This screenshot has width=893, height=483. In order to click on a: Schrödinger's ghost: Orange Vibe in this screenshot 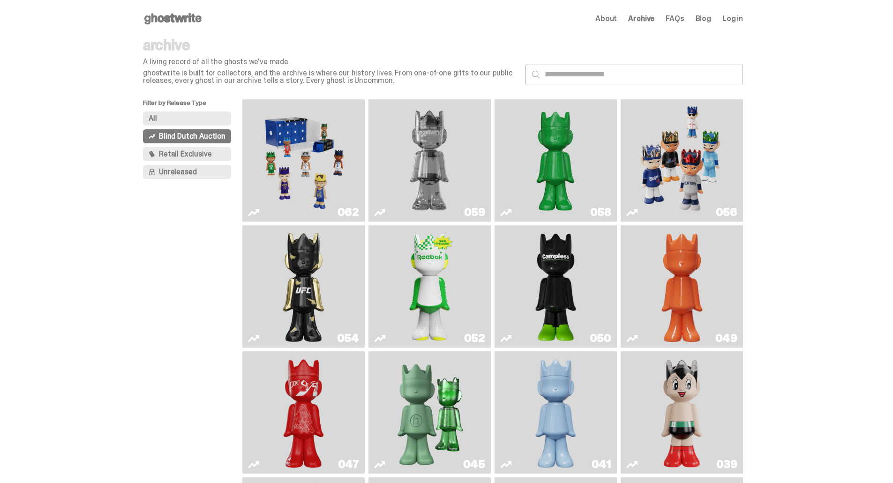, I will do `click(682, 286)`.